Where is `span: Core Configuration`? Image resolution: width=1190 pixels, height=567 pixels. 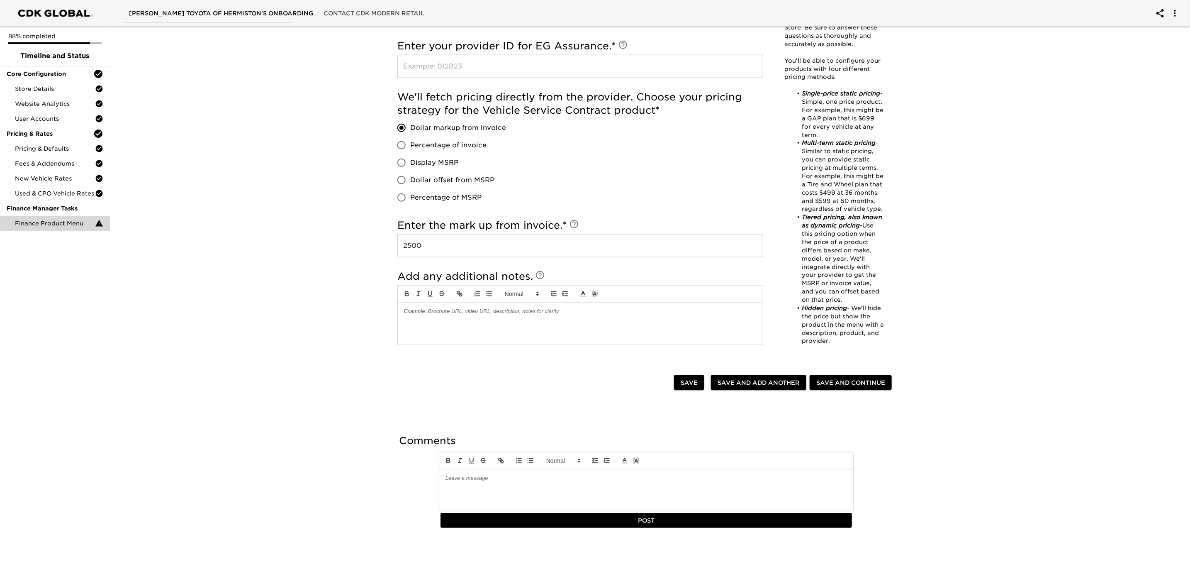 span: Core Configuration is located at coordinates (50, 74).